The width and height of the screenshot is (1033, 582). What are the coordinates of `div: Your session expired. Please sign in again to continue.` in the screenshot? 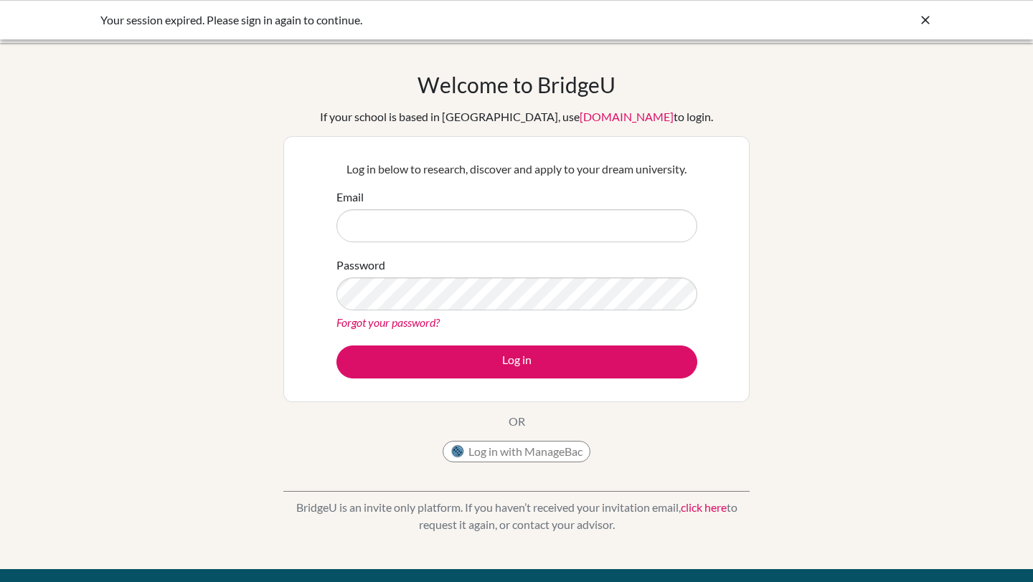 It's located at (409, 20).